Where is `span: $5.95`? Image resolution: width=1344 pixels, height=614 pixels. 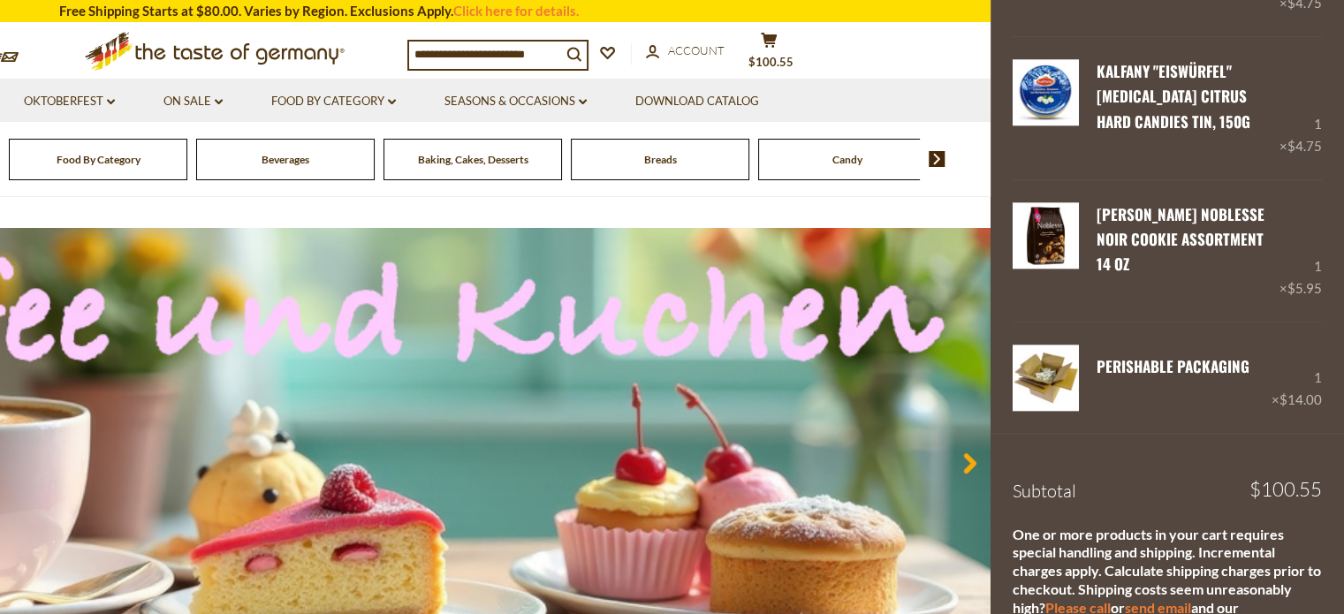
span: $5.95 is located at coordinates (1304, 288).